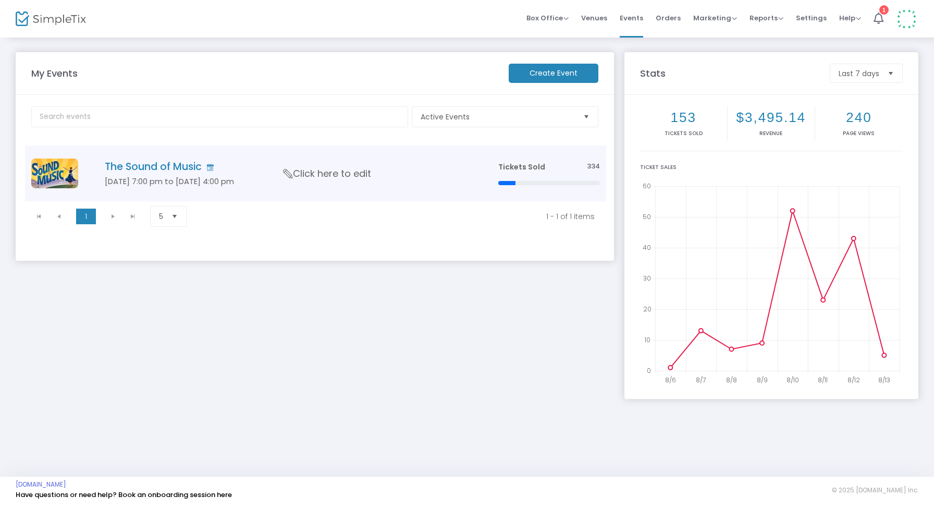 Image resolution: width=934 pixels, height=508 pixels. I want to click on span: 5, so click(161, 216).